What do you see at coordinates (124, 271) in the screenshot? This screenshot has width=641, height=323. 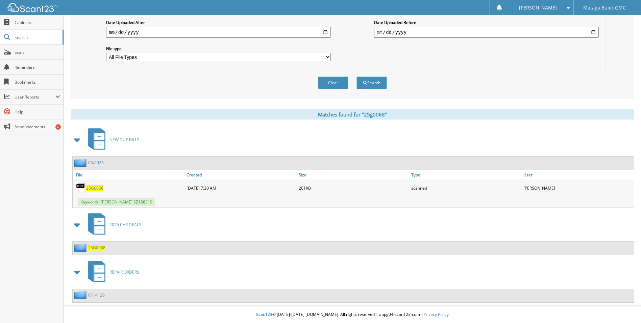 I see `span: REPAIR ORDERS` at bounding box center [124, 271].